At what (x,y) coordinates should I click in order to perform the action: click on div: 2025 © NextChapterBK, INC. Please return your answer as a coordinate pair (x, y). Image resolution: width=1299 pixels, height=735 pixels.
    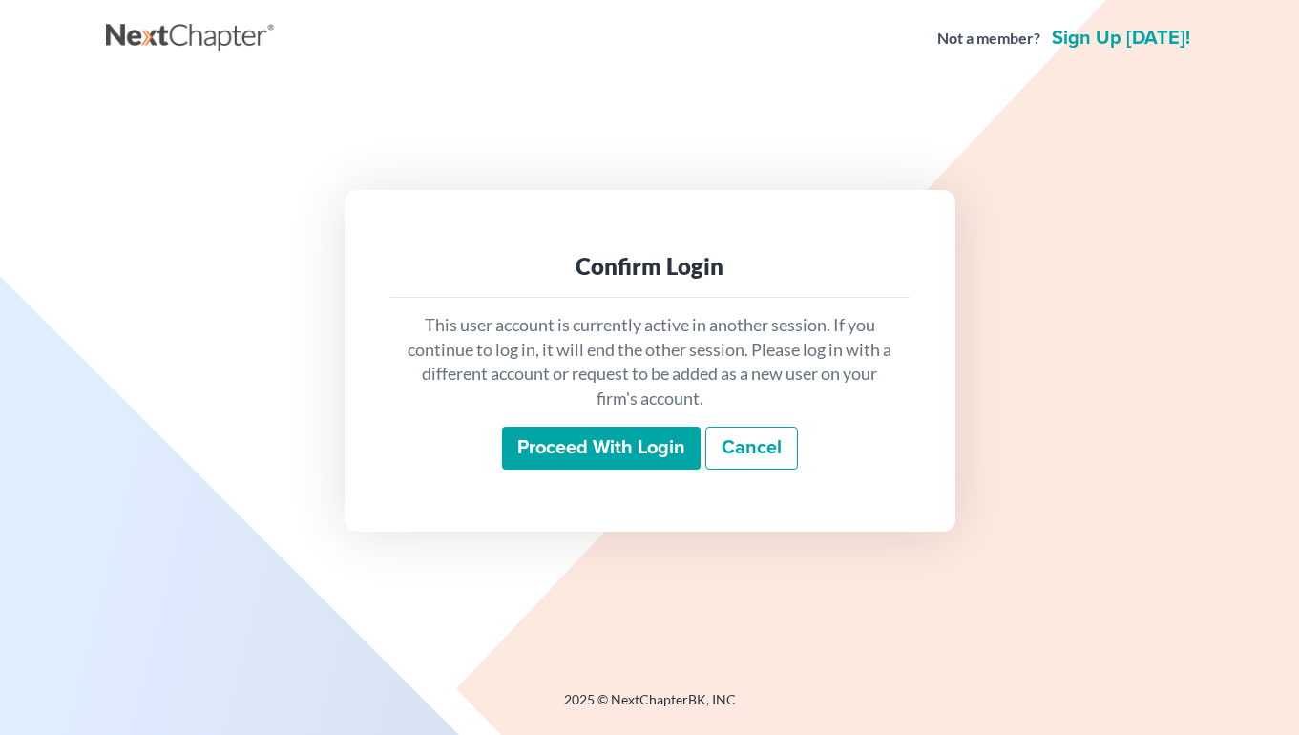
    Looking at the image, I should click on (650, 707).